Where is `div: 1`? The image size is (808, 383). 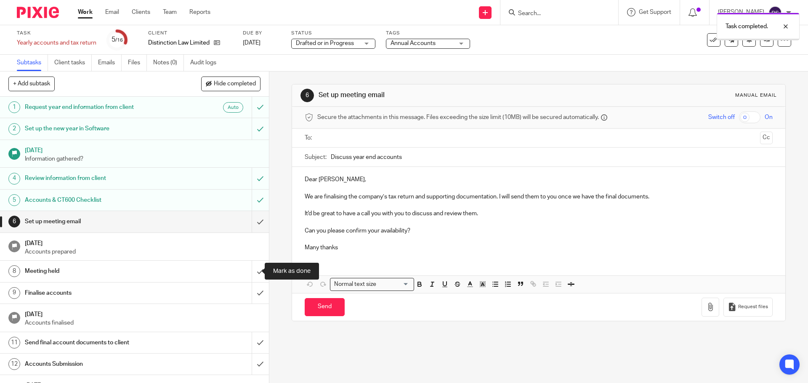 div: 1 is located at coordinates (14, 107).